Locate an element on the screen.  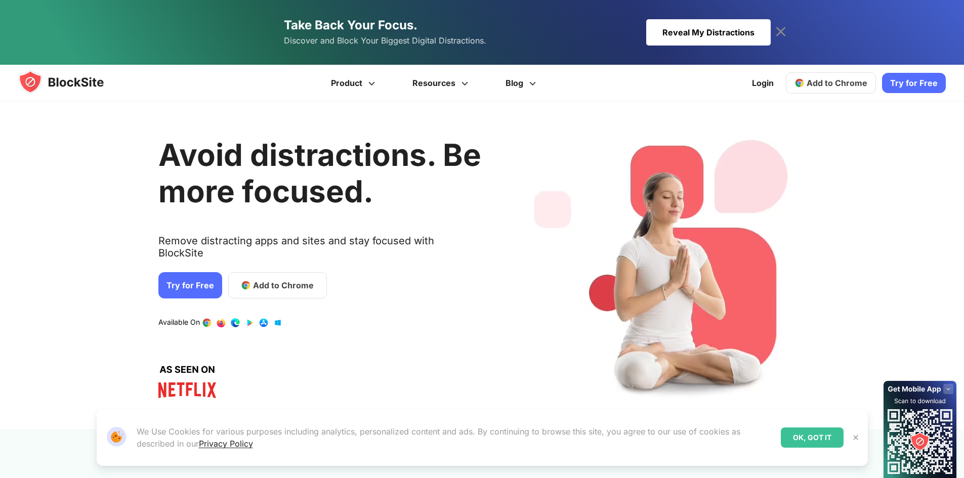
text: Remove distracting apps and sites and stay focused with BlockSite is located at coordinates (320, 251).